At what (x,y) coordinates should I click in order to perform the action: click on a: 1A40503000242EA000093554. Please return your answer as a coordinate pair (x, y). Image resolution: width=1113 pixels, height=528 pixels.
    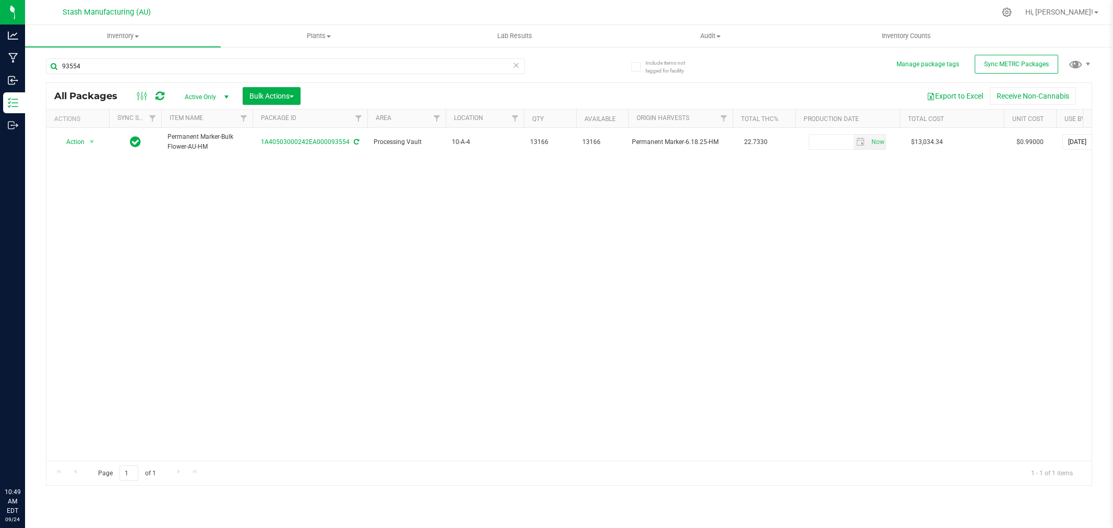
    Looking at the image, I should click on (305, 142).